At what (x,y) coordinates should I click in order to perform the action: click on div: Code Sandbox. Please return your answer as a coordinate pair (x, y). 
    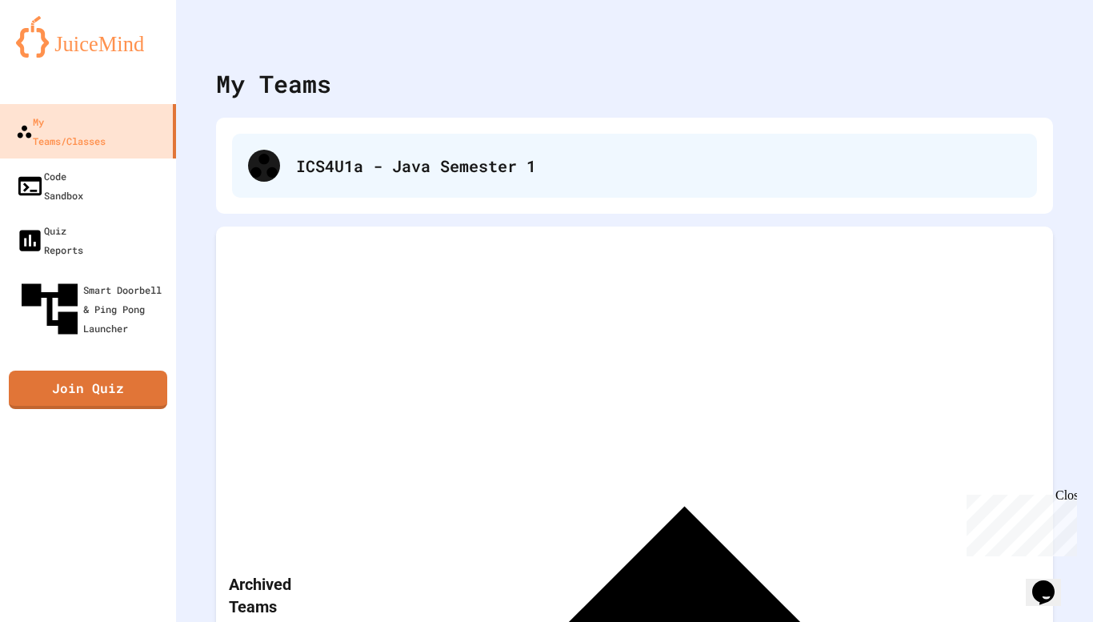
    Looking at the image, I should click on (50, 186).